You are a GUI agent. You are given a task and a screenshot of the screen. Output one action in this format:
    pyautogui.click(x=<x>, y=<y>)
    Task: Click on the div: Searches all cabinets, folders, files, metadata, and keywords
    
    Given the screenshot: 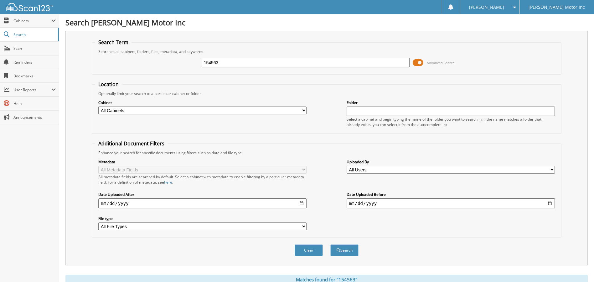 What is the action you would take?
    pyautogui.click(x=326, y=51)
    